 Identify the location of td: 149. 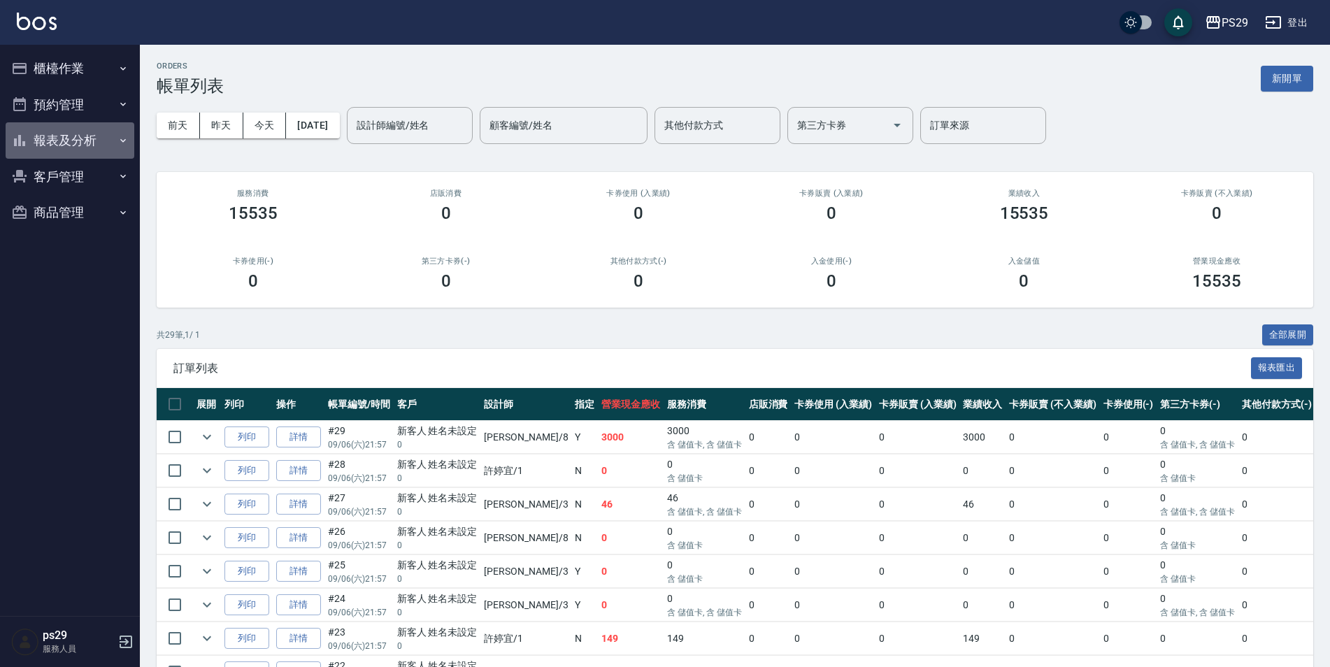
(704, 638).